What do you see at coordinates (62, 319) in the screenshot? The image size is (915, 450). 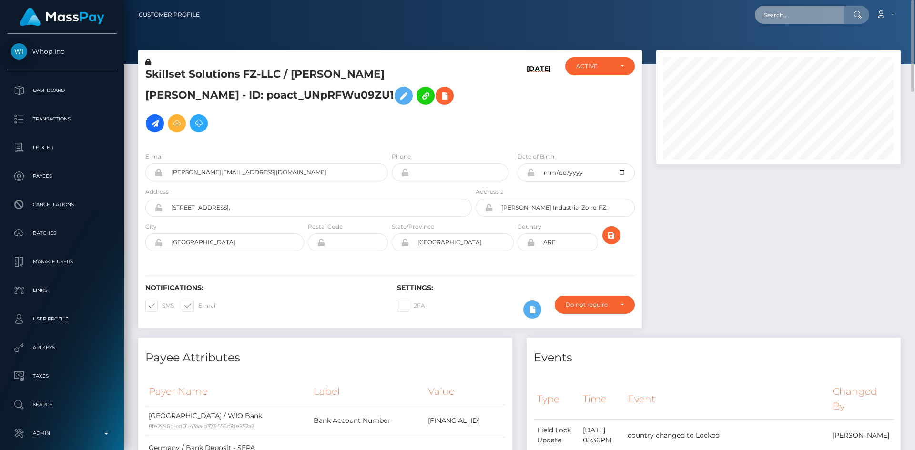 I see `p: User Profile` at bounding box center [62, 319].